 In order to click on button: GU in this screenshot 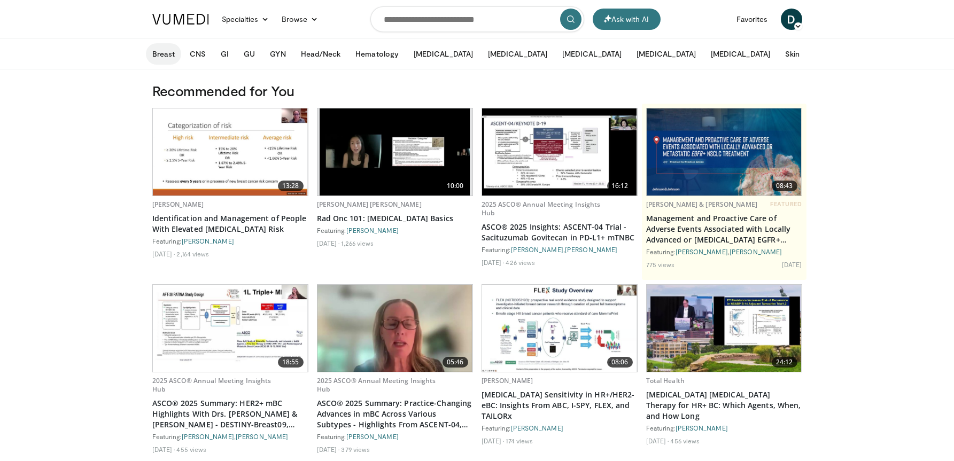, I will do `click(249, 54)`.